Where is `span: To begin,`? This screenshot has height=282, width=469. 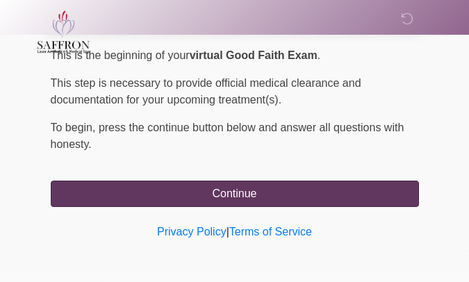 span: To begin, is located at coordinates (74, 127).